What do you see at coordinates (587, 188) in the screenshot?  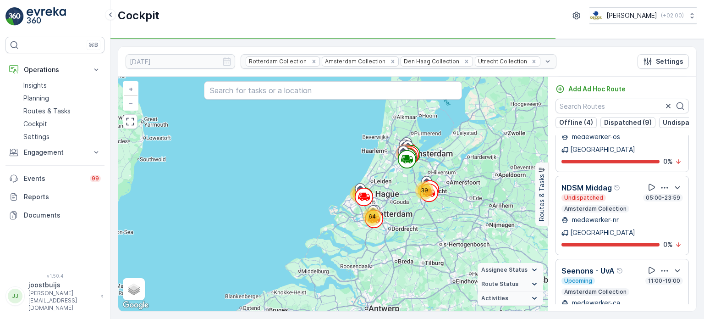 I see `p: NDSM Middag` at bounding box center [587, 188].